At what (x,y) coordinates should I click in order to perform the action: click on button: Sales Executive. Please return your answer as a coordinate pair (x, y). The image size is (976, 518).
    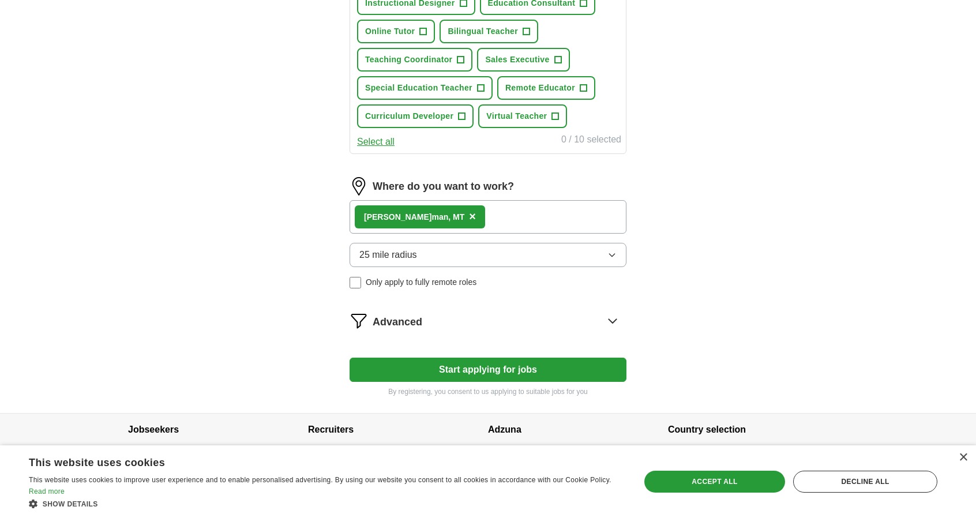
    Looking at the image, I should click on (523, 59).